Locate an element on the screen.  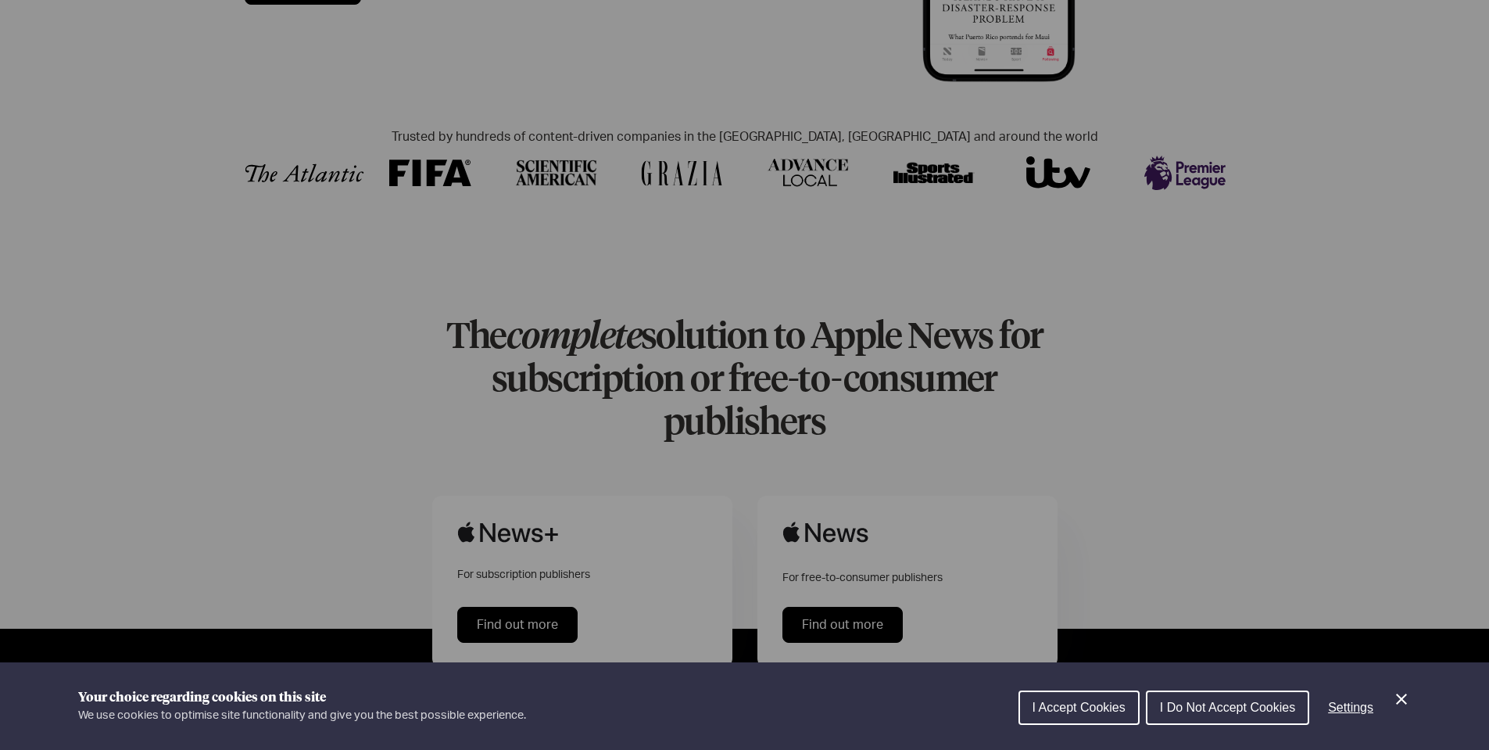
p: We use cookies to optimise site functionality and give you the best possible experience. is located at coordinates (302, 715).